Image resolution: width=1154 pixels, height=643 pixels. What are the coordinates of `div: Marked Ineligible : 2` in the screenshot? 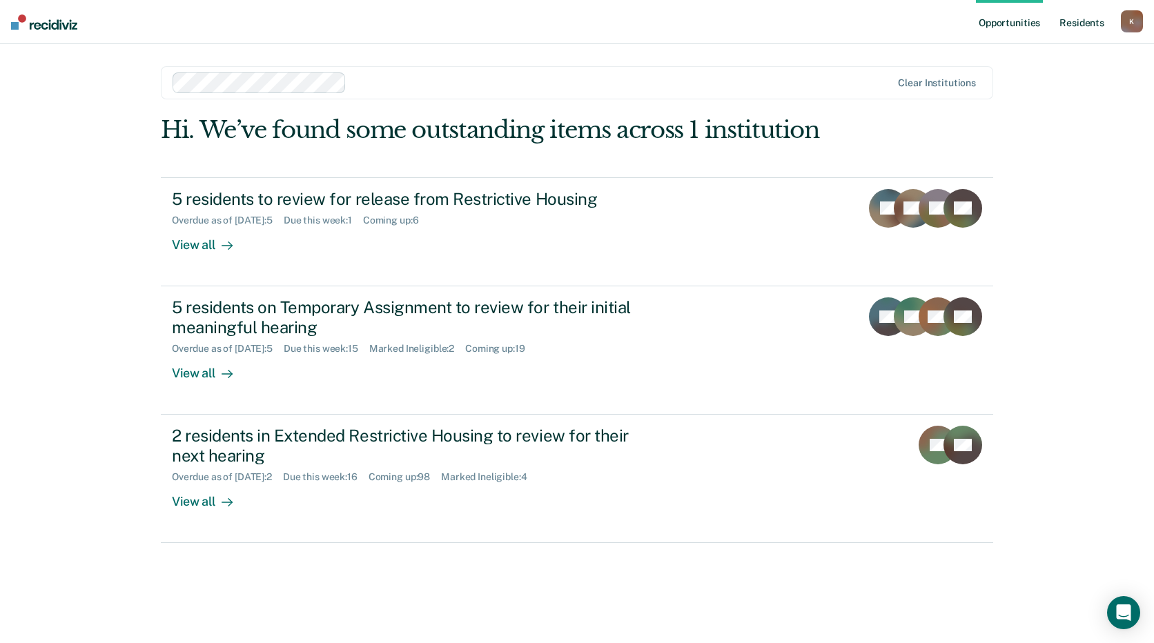 It's located at (417, 348).